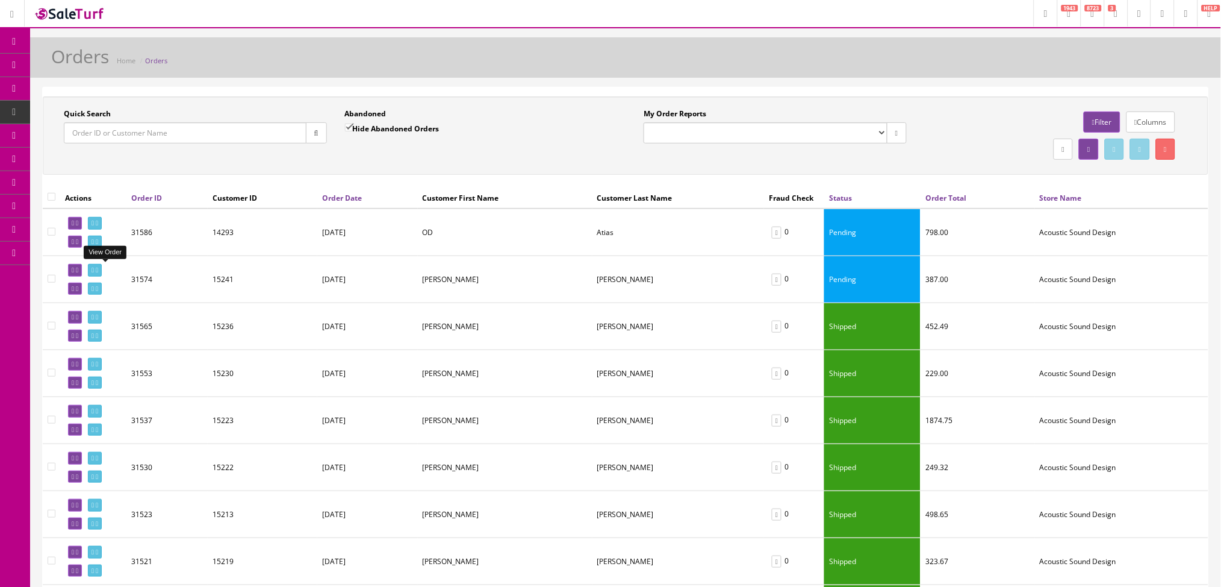  Describe the element at coordinates (505, 561) in the screenshot. I see `td: Chris` at that location.